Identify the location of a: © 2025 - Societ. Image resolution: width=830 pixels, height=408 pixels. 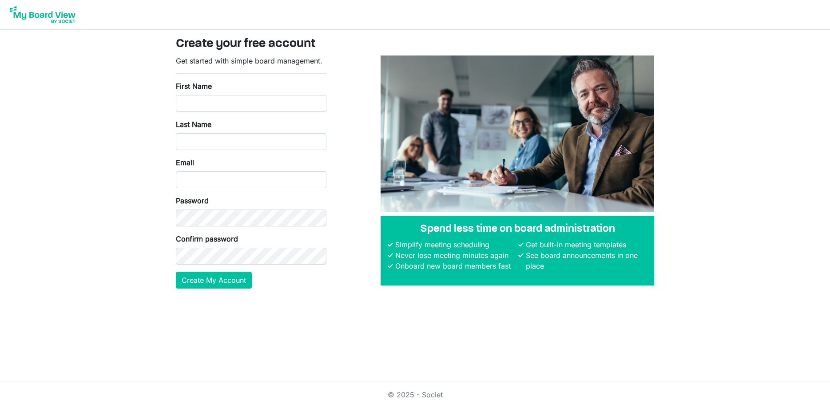
(415, 395).